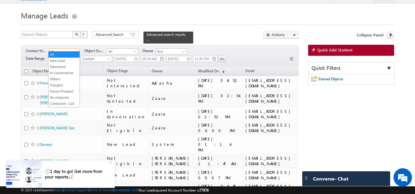 The width and height of the screenshot is (415, 194). Describe the element at coordinates (126, 114) in the screenshot. I see `div: In Conversation` at that location.